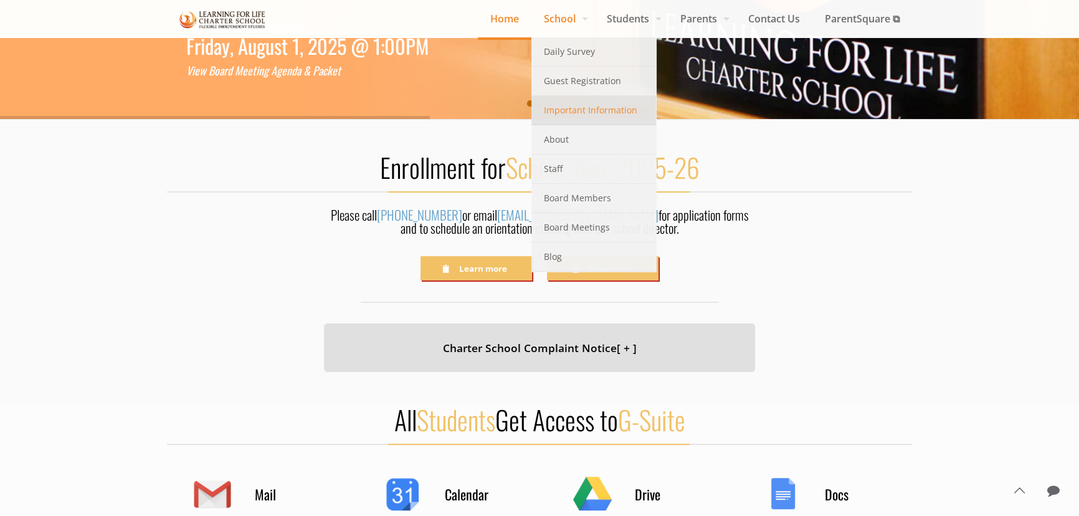  What do you see at coordinates (553, 257) in the screenshot?
I see `span: Blog` at bounding box center [553, 257].